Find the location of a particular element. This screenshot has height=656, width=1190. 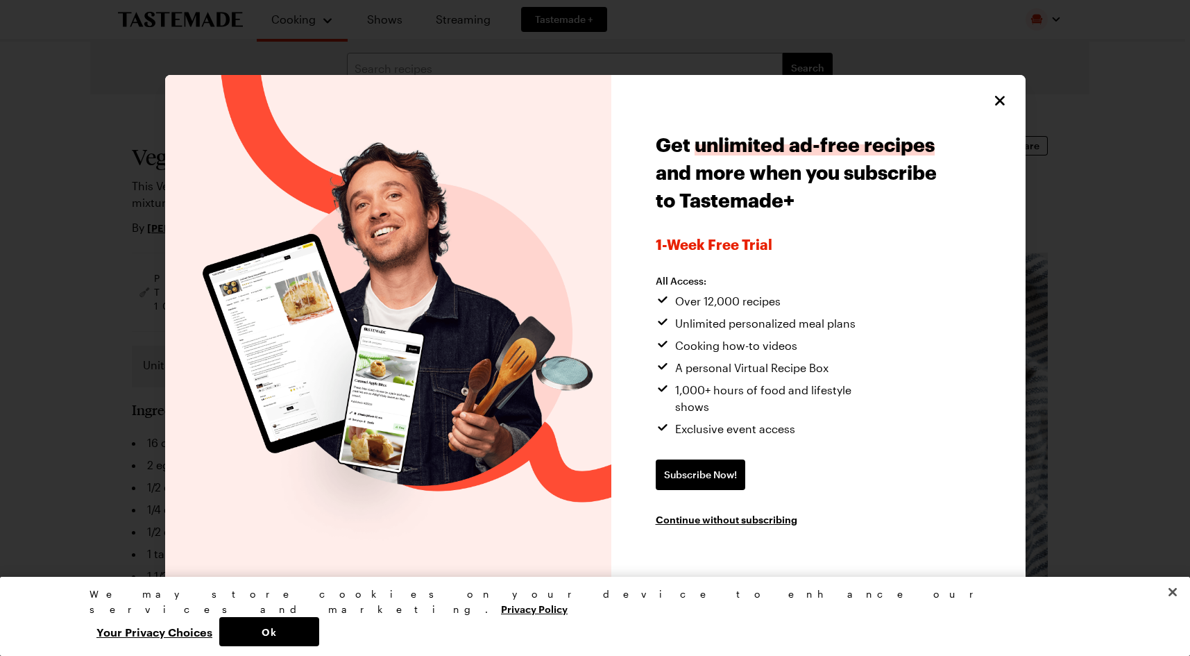

span: A personal Virtual Recipe Box is located at coordinates (751, 368).